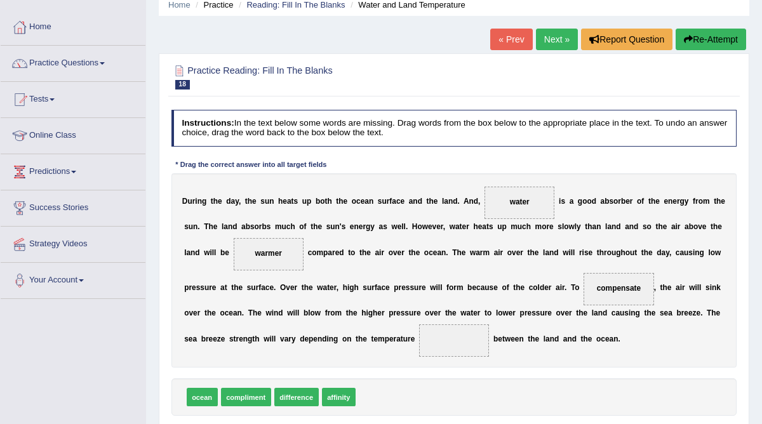  What do you see at coordinates (454, 128) in the screenshot?
I see `h4: In the text below some words are missing. Drag words from the box below to the appropriate place ...` at bounding box center [454, 128].